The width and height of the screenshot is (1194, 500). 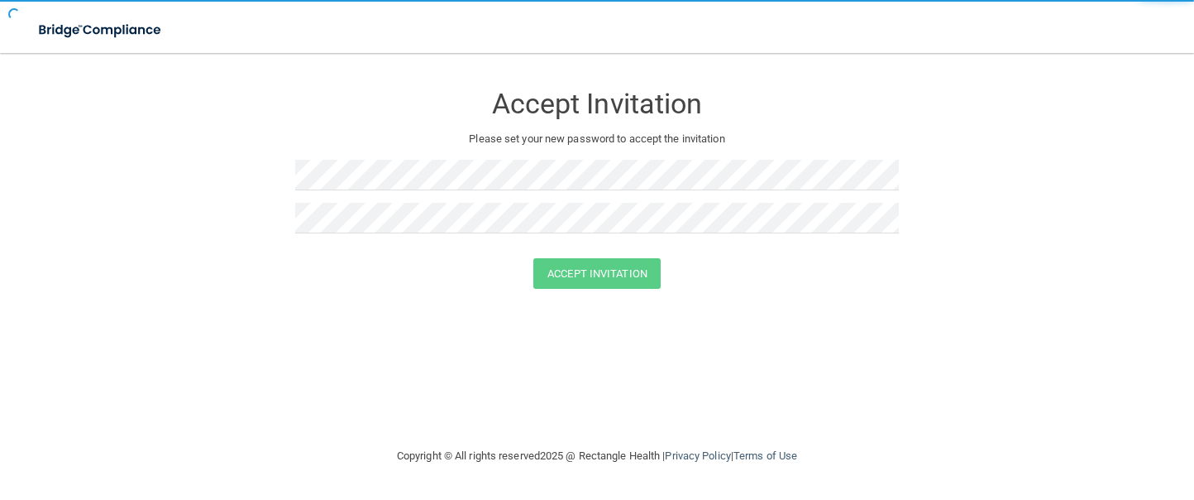 What do you see at coordinates (101, 30) in the screenshot?
I see `img: bridge_compliance_login_screen.278c3ca4.svg` at bounding box center [101, 30].